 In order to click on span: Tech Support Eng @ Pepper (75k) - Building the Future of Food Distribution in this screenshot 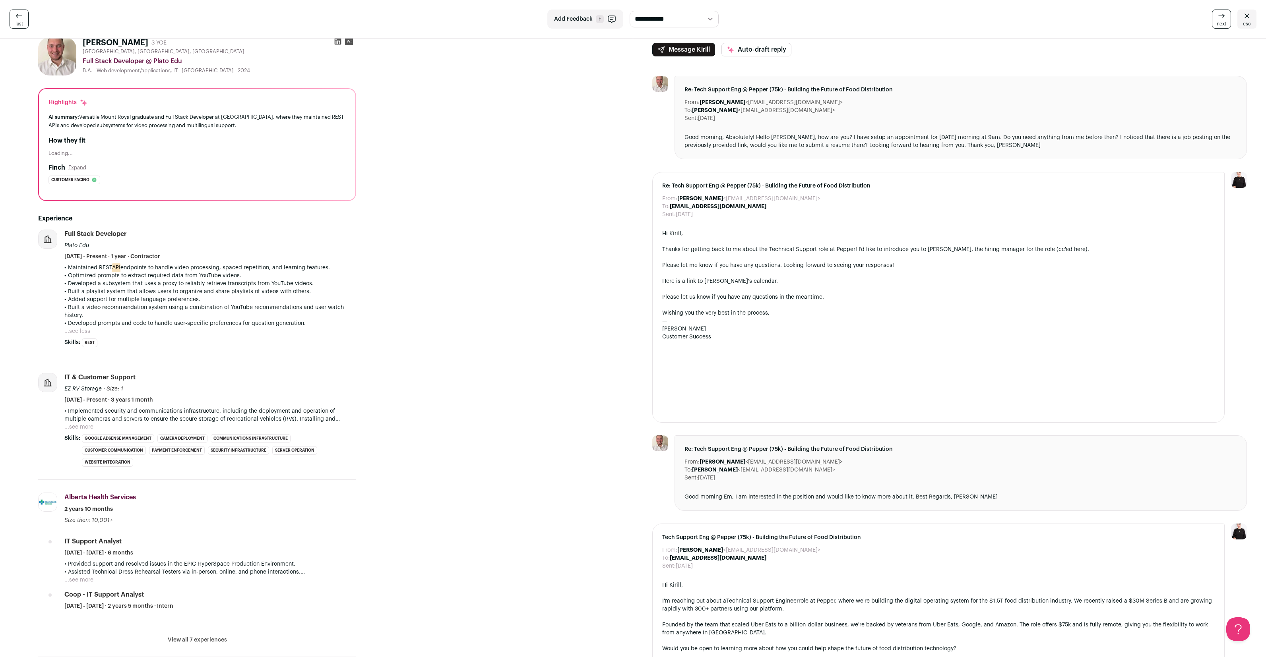, I will do `click(938, 538)`.